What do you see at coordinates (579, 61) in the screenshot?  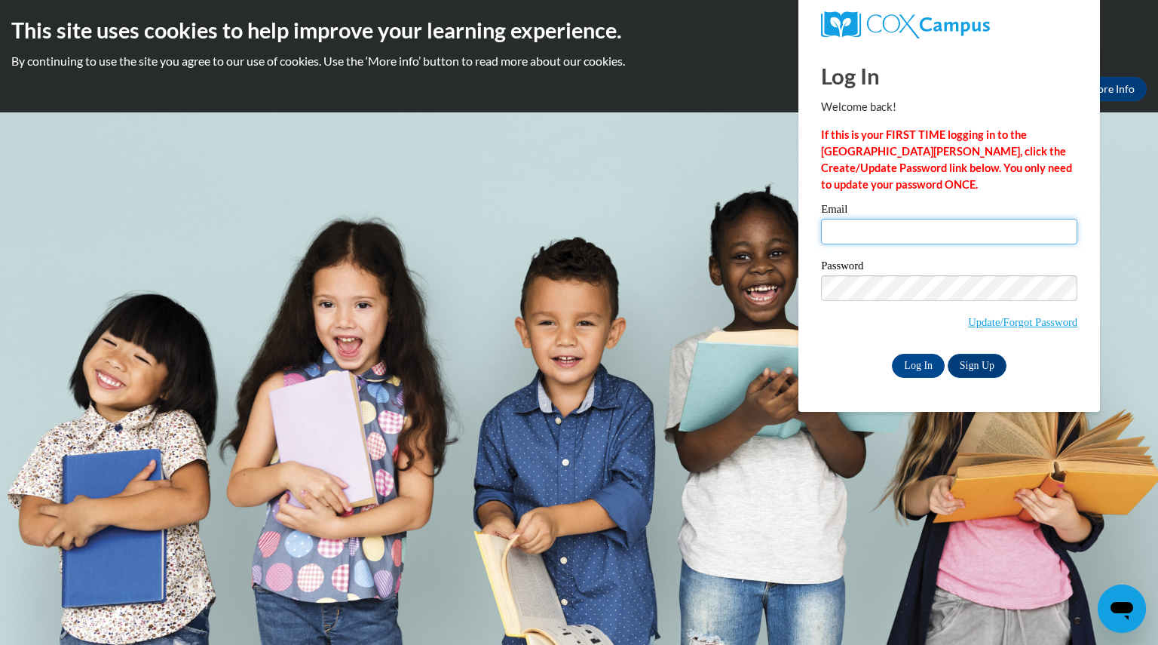 I see `p: By continuing to use the site you agree to our use of cookies. Use the ‘More info’ button to read...` at bounding box center [579, 61].